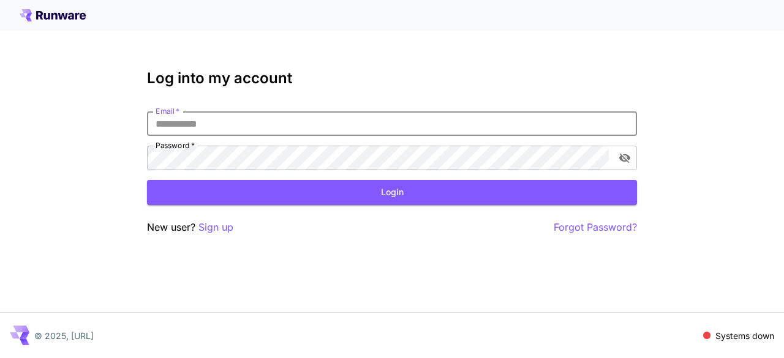  I want to click on label: Password, so click(175, 145).